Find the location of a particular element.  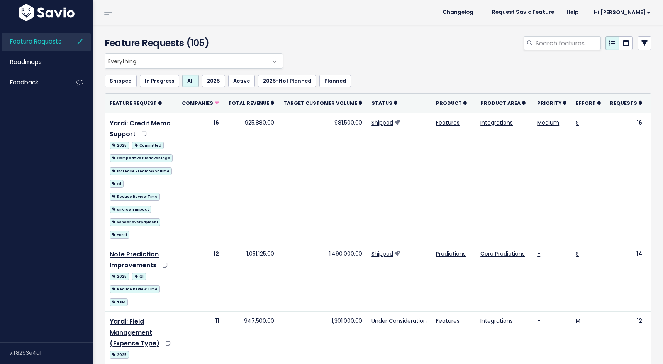

span: Total Revenue is located at coordinates (249, 103).